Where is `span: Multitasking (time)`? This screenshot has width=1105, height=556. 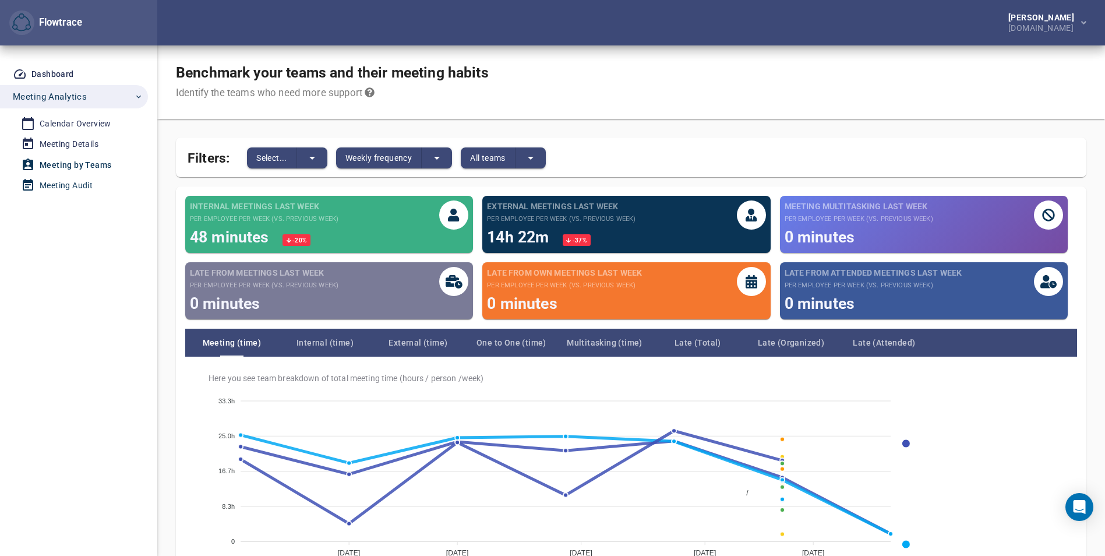 span: Multitasking (time) is located at coordinates (605, 342).